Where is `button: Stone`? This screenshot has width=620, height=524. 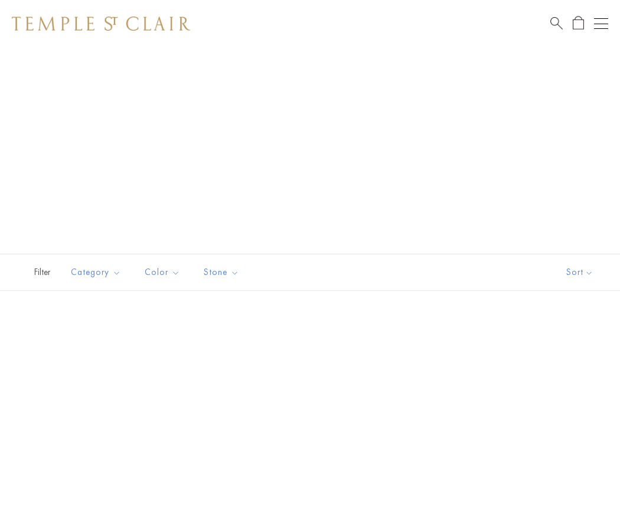 button: Stone is located at coordinates (221, 272).